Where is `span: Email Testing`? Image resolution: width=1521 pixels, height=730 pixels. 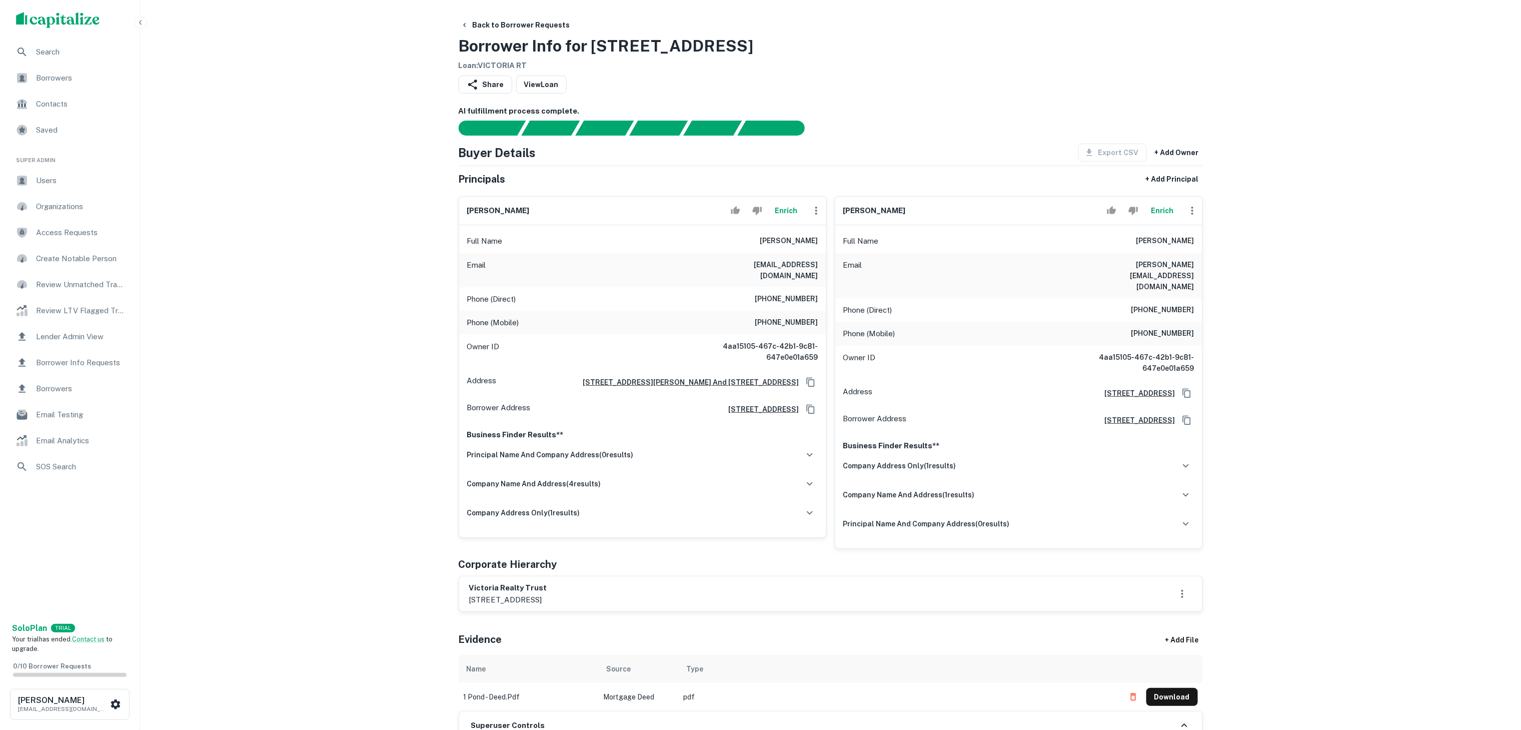
span: Email Testing is located at coordinates (81, 415).